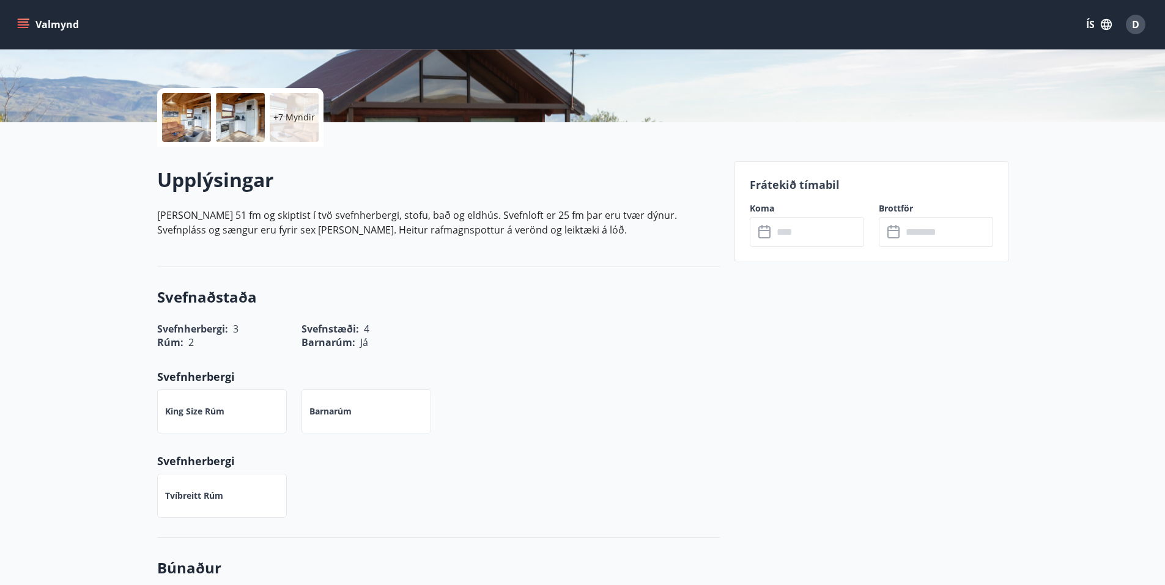  I want to click on button: D, so click(1136, 24).